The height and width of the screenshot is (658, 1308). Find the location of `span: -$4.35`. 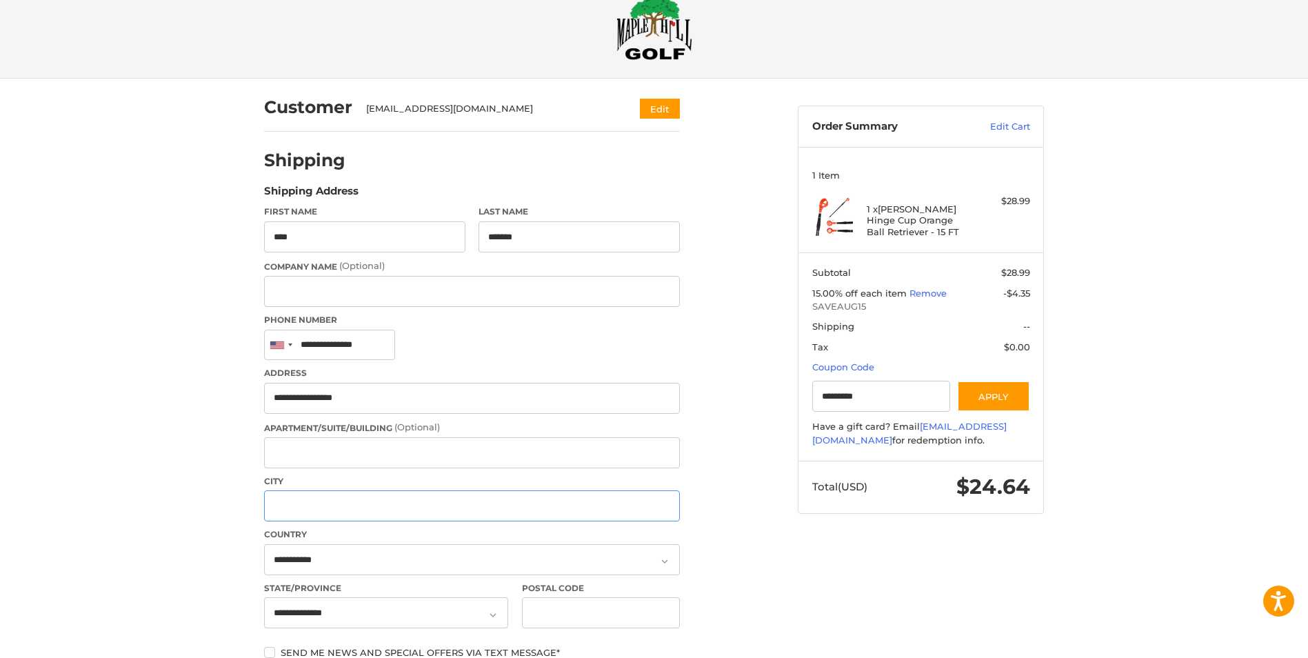

span: -$4.35 is located at coordinates (1016, 293).